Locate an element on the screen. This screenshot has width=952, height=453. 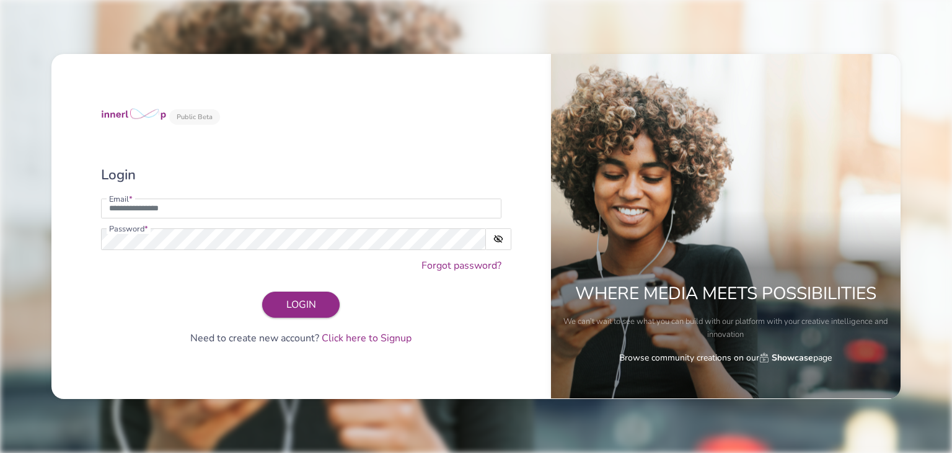
img: hide-password is located at coordinates (498, 239).